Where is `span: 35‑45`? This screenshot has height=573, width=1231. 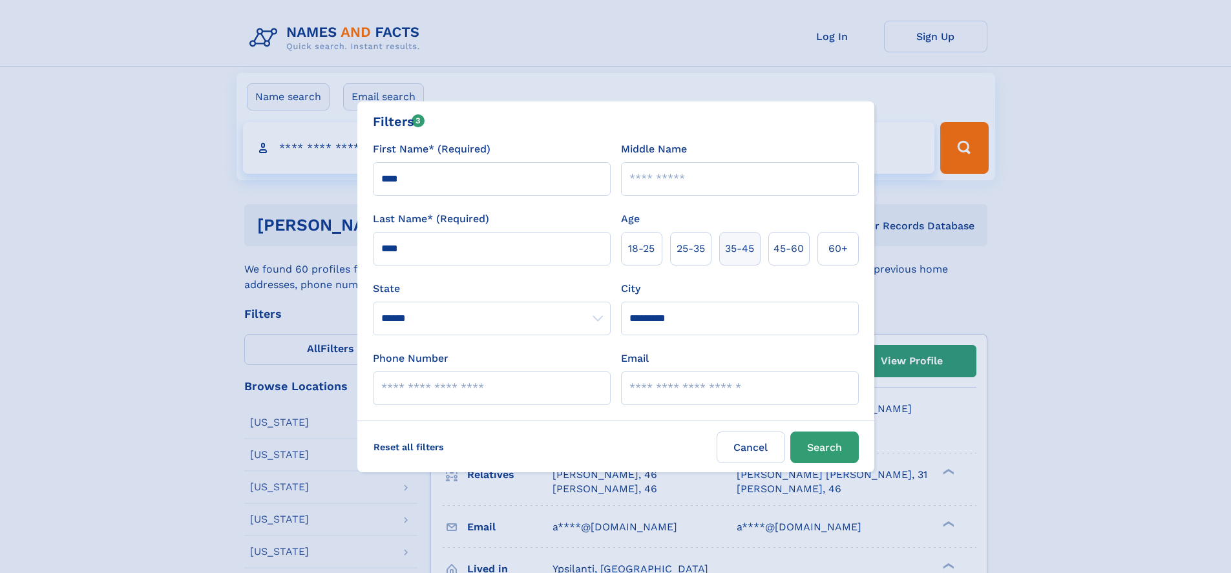
span: 35‑45 is located at coordinates (739, 249).